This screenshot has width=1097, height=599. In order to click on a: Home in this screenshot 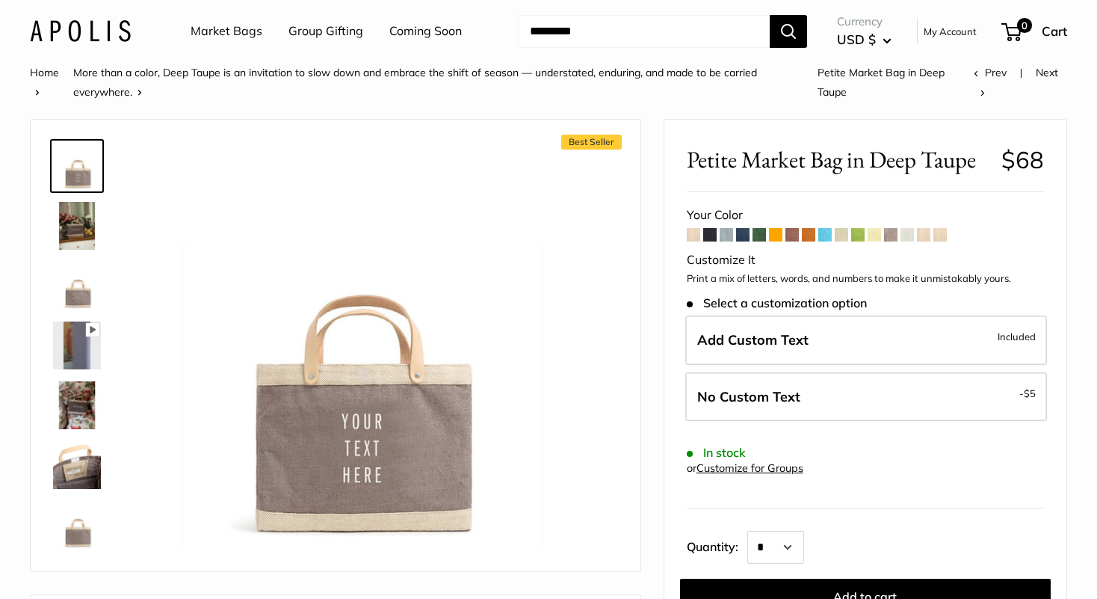, I will do `click(44, 73)`.